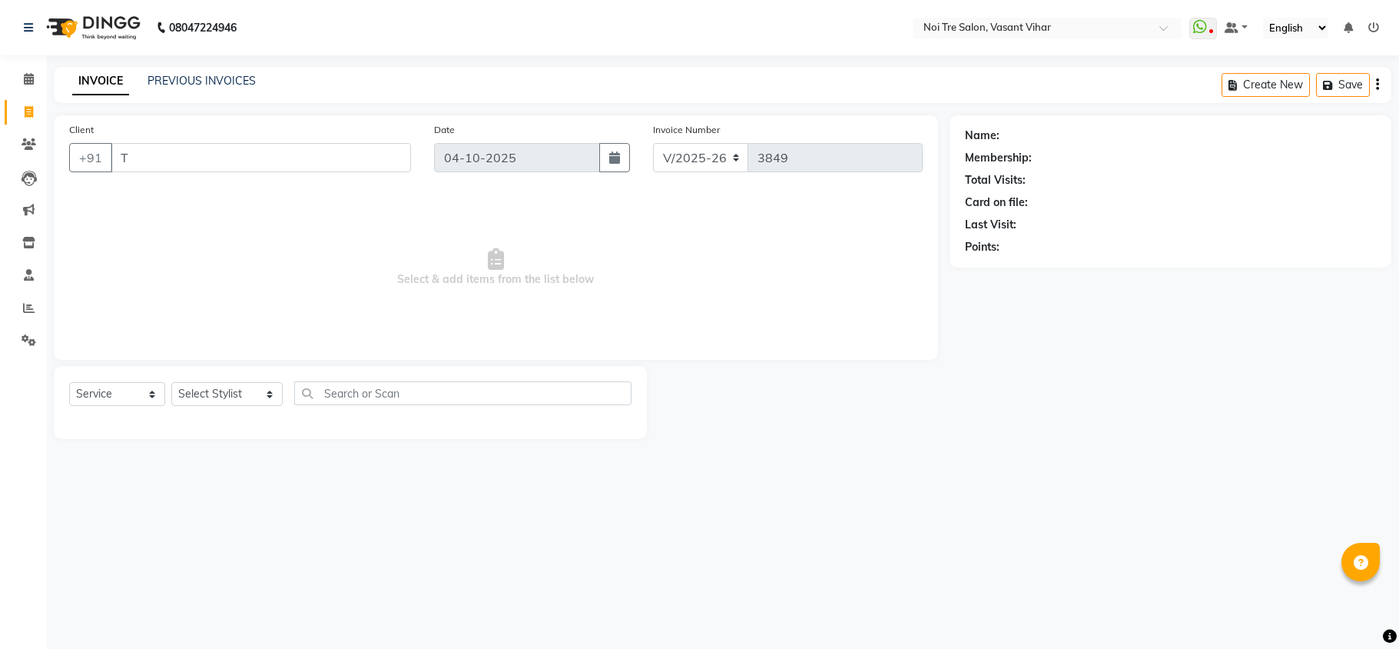  Describe the element at coordinates (997, 202) in the screenshot. I see `div: Card on file:` at that location.